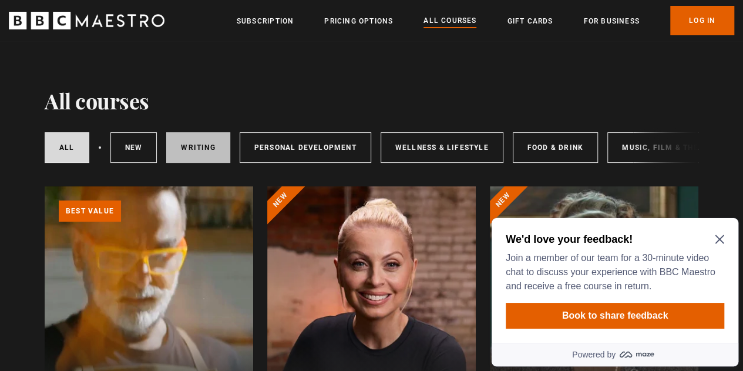  I want to click on p: Join a member of our team for a 30-minute video chat to discuss your experience with BBC Maestro ..., so click(126, 59).